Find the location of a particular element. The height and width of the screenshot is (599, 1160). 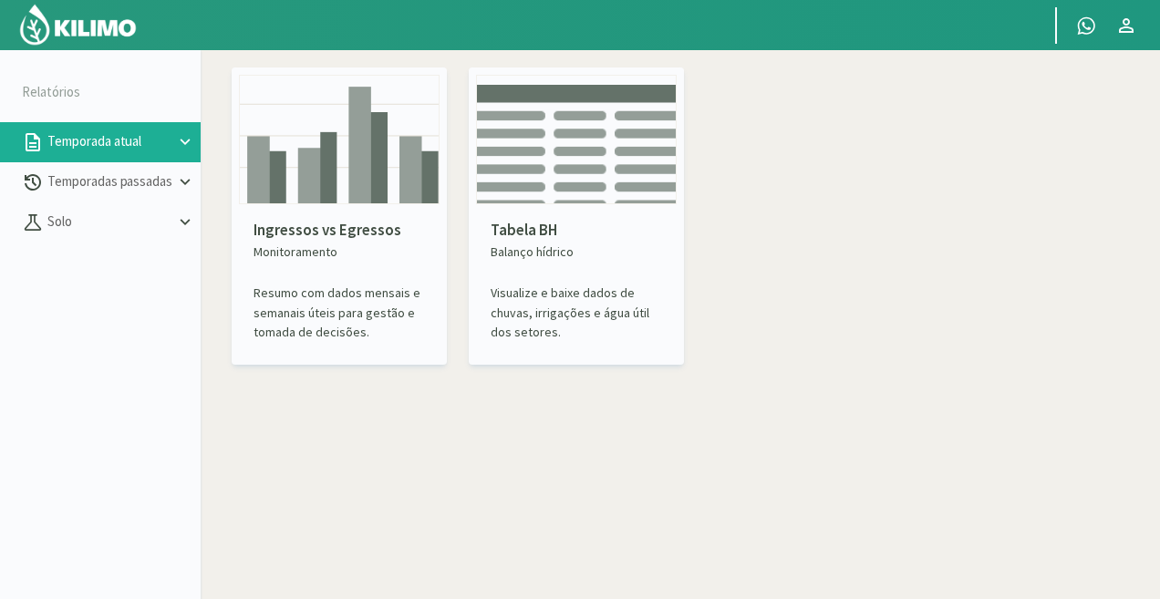

kil-reports-card: in-progress-season-summary.DYNAMIC_CHART_CARD.TITLE is located at coordinates (339, 216).